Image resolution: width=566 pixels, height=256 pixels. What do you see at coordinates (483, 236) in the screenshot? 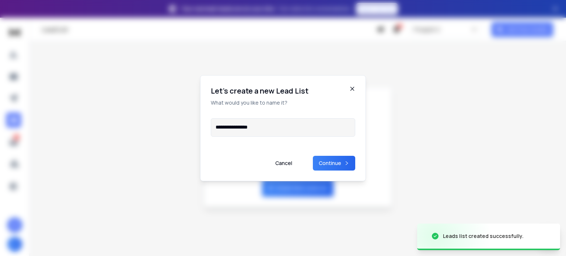
I see `div: Leads list created successfully.` at bounding box center [483, 236].